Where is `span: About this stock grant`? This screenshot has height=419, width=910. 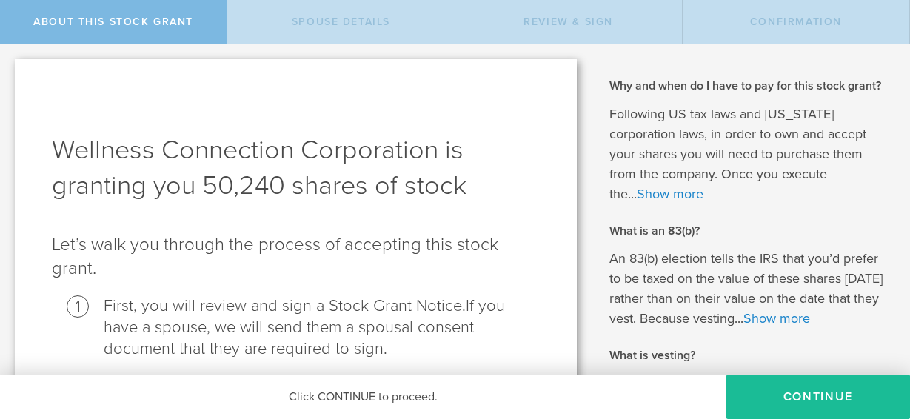 span: About this stock grant is located at coordinates (113, 21).